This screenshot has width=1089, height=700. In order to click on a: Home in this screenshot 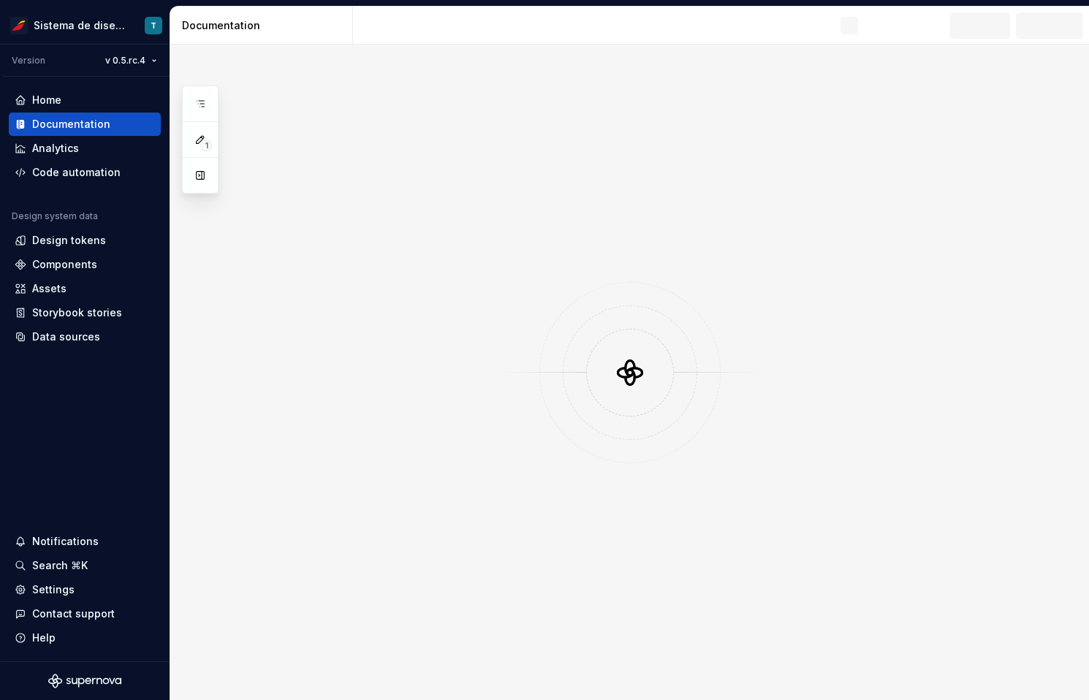, I will do `click(85, 100)`.